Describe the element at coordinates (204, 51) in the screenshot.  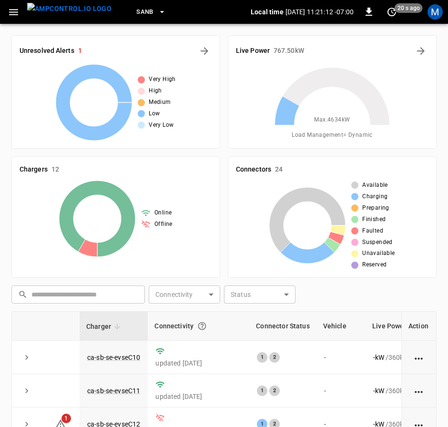
I see `button: All Alerts` at that location.